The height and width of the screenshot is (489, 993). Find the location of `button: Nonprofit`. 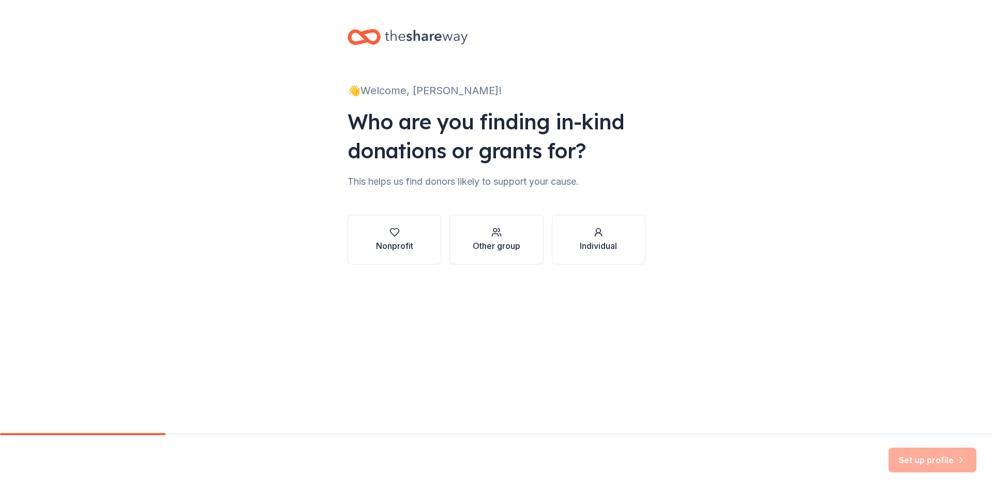

button: Nonprofit is located at coordinates (394, 239).